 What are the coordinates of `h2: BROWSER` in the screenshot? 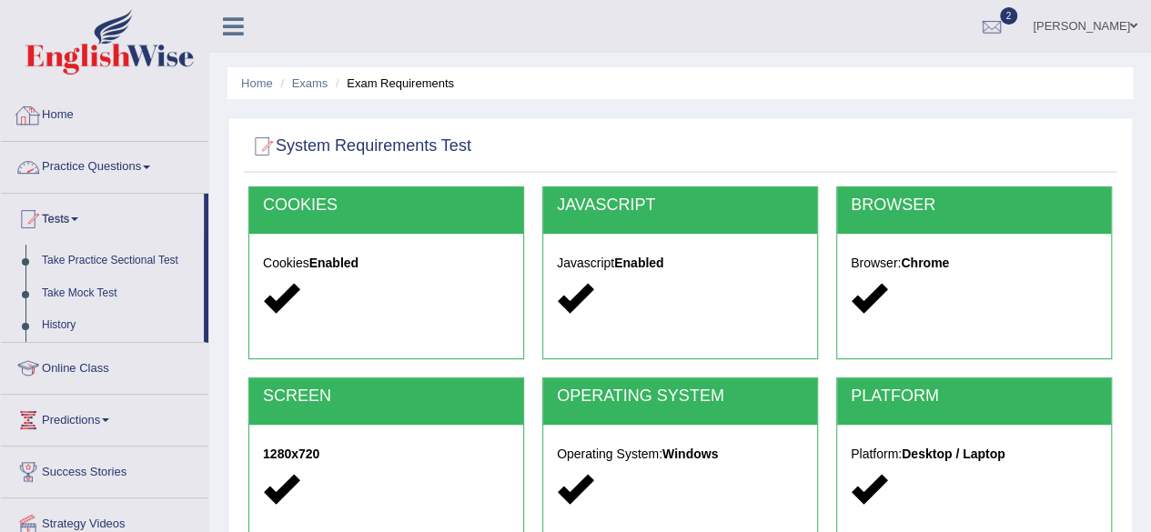 It's located at (973, 206).